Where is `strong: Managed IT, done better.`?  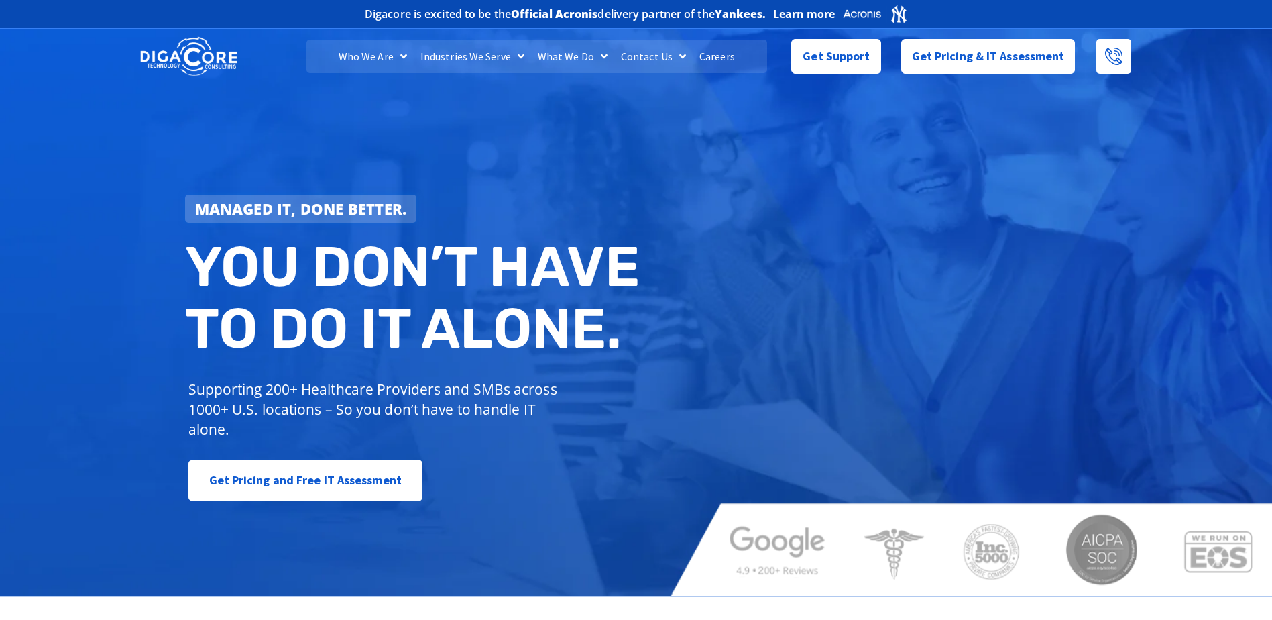
strong: Managed IT, done better. is located at coordinates (301, 209).